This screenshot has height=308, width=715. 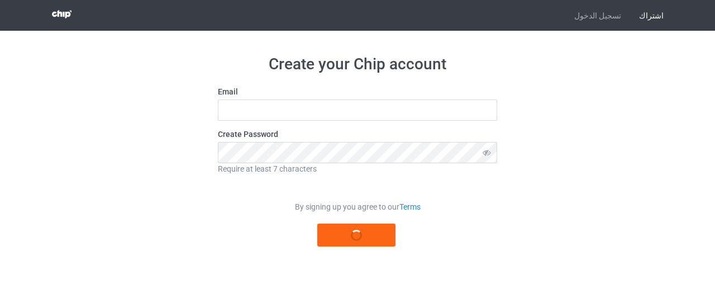 I want to click on font: تسجيل الدخول, so click(x=598, y=16).